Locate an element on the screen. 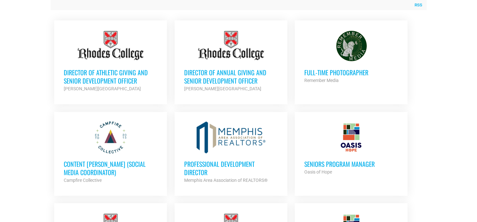 This screenshot has width=477, height=222. strong: Remember Media is located at coordinates (322, 80).